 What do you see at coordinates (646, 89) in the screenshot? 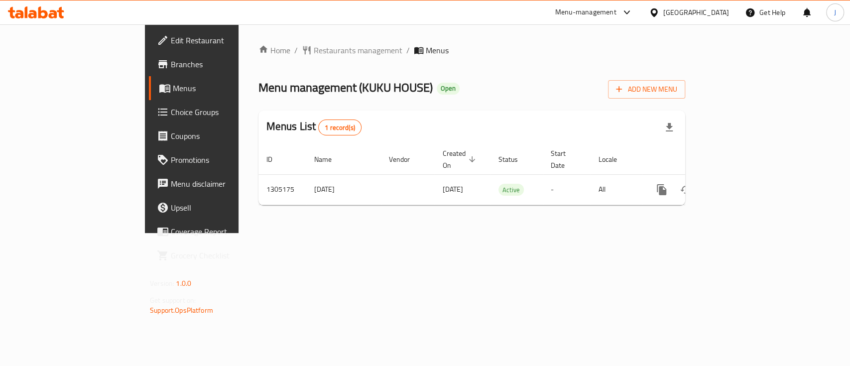
I see `span: Add New Menu` at bounding box center [646, 89].